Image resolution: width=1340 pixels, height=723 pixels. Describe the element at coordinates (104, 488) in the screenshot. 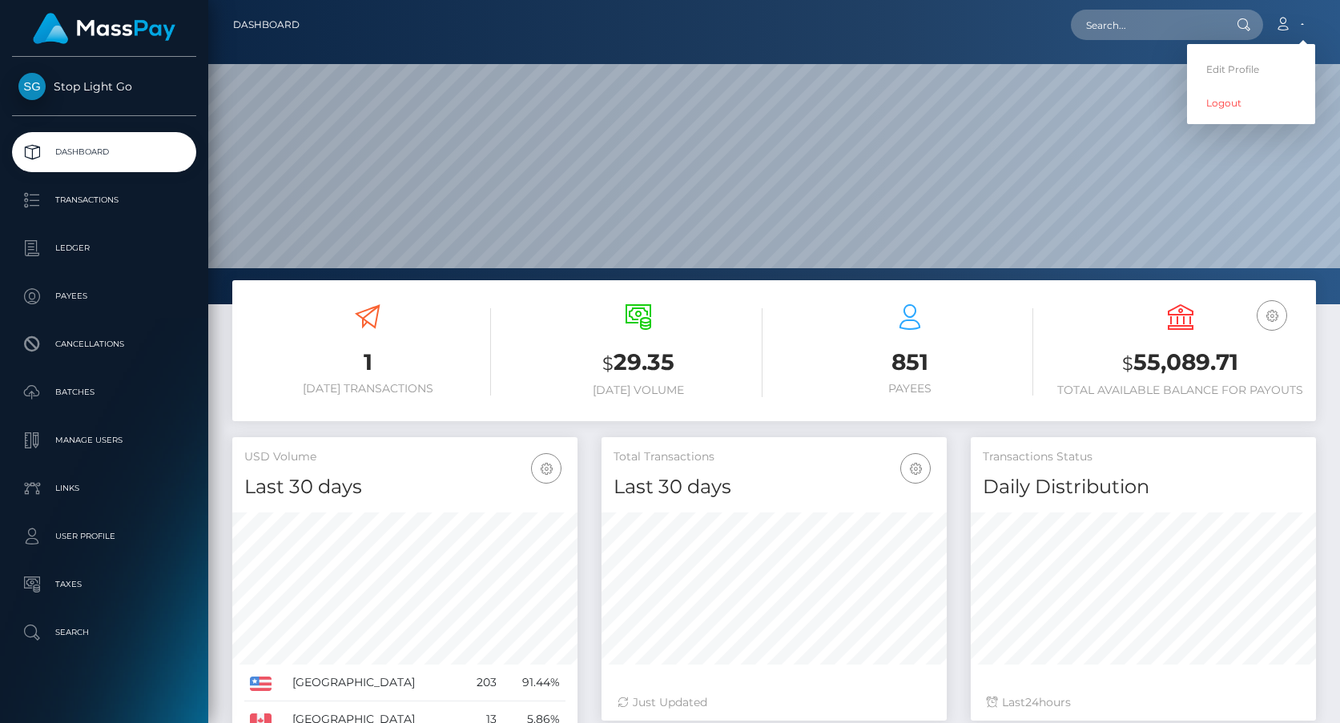

I see `p: Links` at that location.